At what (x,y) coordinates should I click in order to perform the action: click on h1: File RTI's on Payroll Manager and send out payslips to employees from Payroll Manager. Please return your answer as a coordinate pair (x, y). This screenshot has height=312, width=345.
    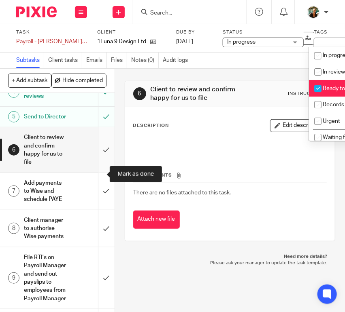
    Looking at the image, I should click on (46, 278).